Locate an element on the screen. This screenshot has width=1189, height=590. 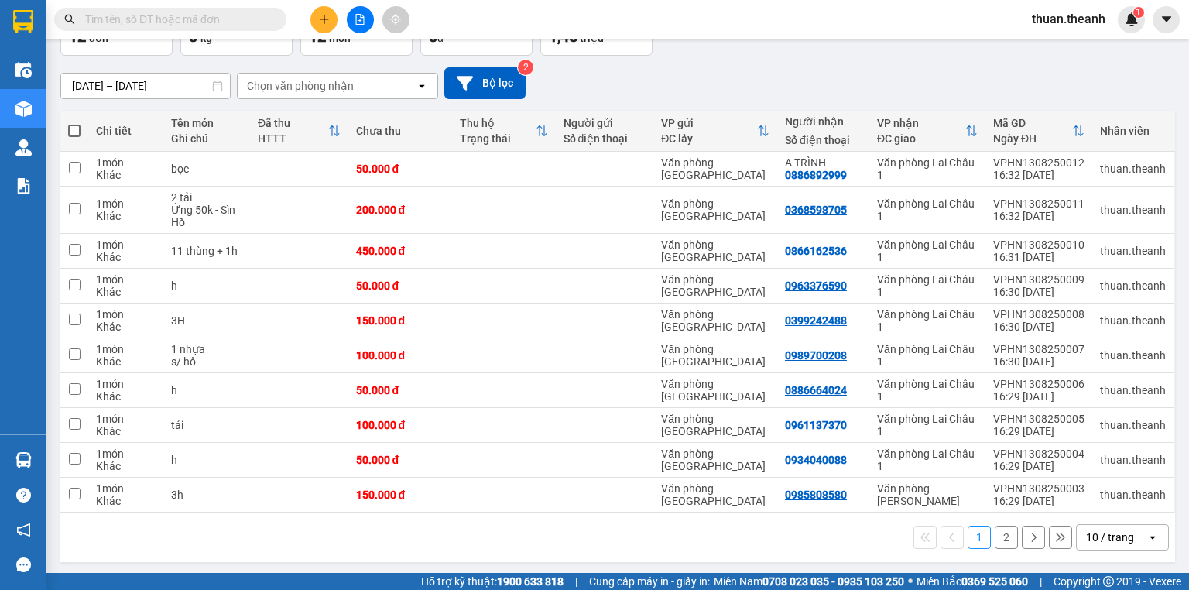
div: tải is located at coordinates (207, 425).